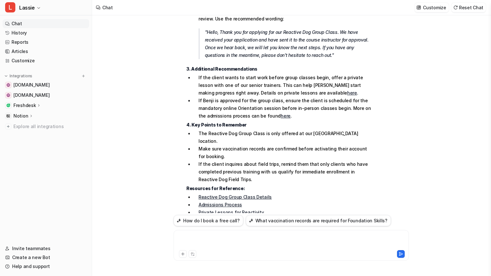 The image size is (491, 276). I want to click on button: Integrations, so click(18, 76).